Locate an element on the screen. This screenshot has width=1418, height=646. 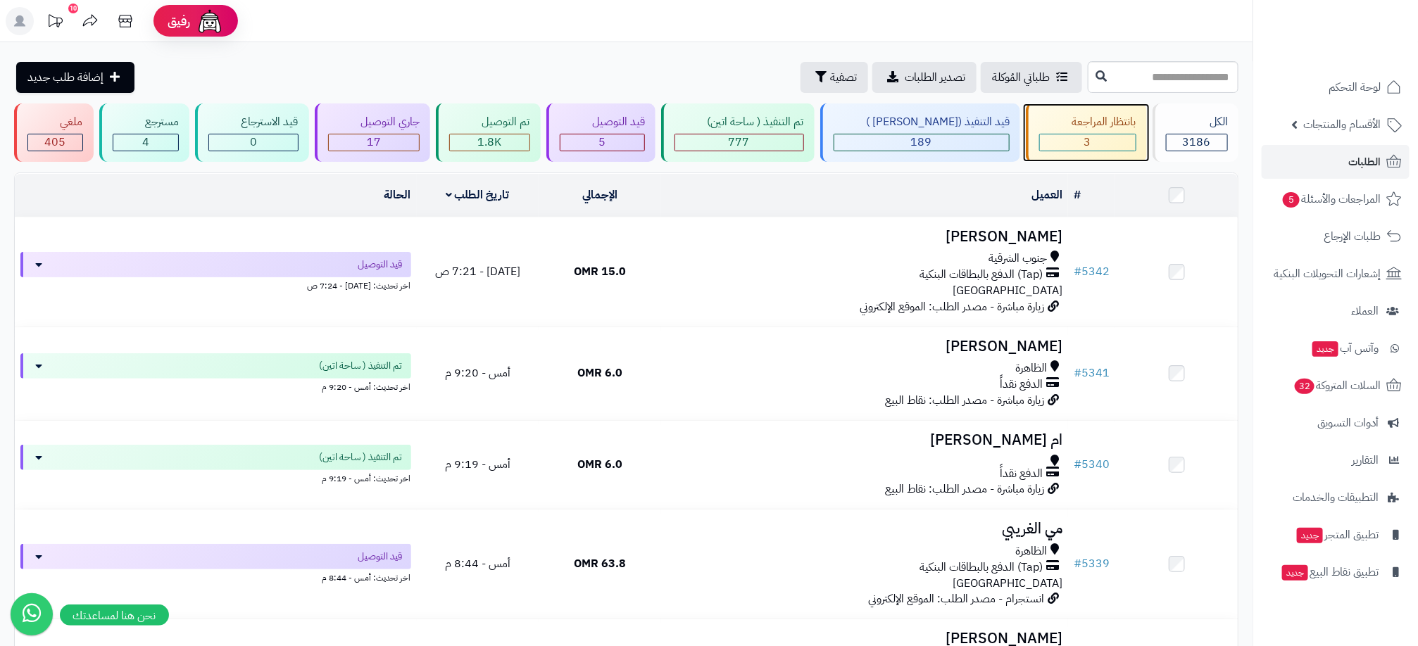
a: طلباتي المُوكلة is located at coordinates (1032, 77).